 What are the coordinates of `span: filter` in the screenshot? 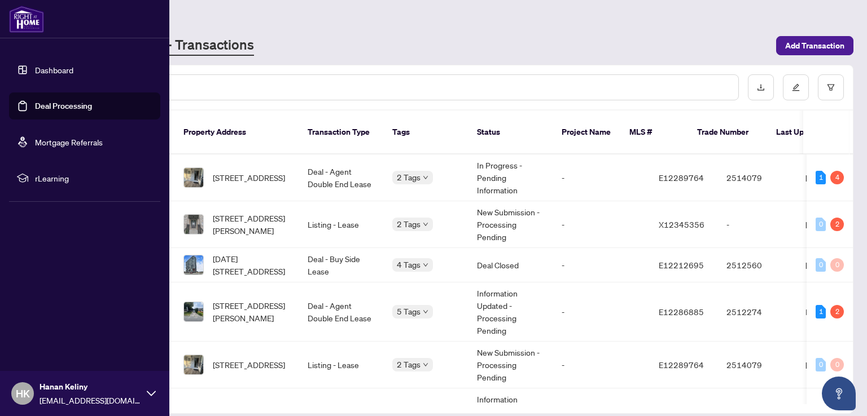 It's located at (831, 87).